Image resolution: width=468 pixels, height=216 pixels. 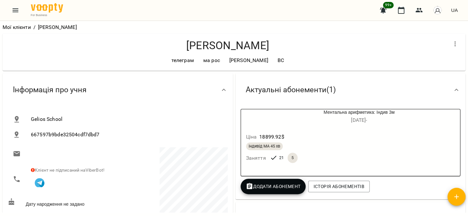 What do you see at coordinates (183, 61) in the screenshot?
I see `p: телеграм` at bounding box center [183, 61].